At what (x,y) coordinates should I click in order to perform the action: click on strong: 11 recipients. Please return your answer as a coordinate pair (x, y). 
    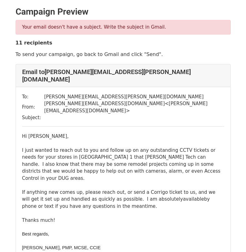
    Looking at the image, I should click on (34, 43).